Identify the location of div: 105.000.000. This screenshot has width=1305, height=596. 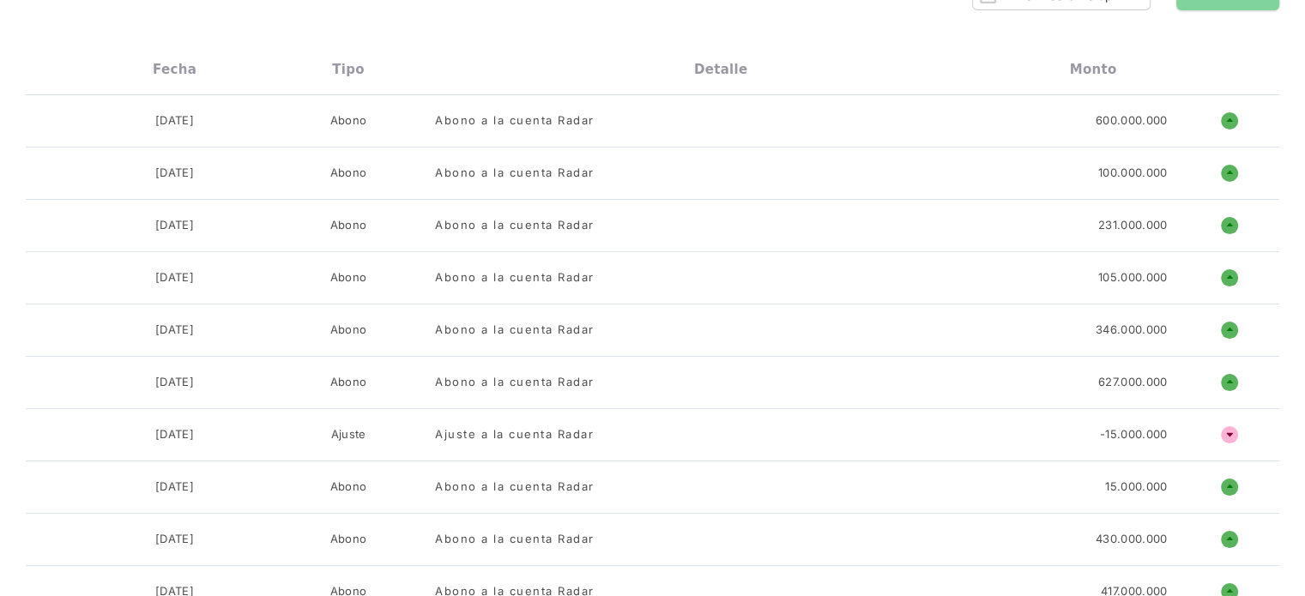
(1132, 278).